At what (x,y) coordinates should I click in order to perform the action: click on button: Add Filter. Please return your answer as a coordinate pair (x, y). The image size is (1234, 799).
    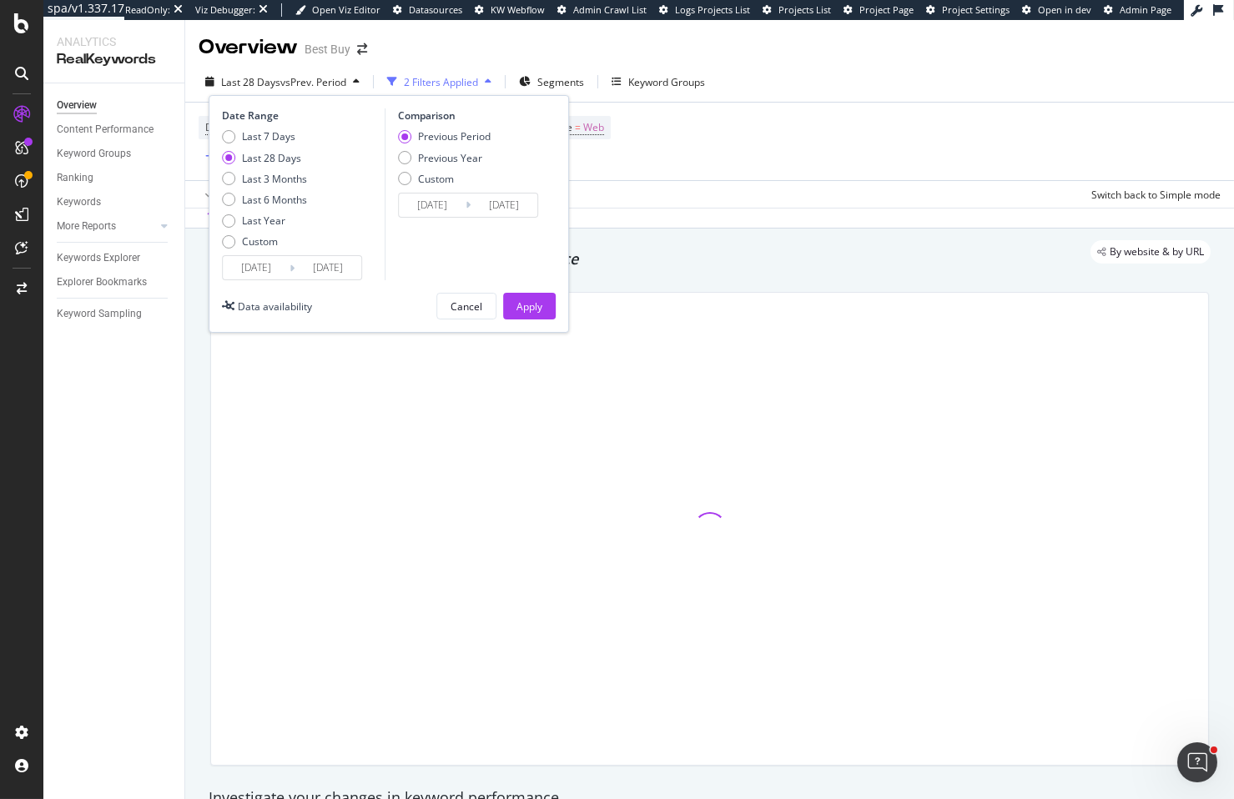
    Looking at the image, I should click on (232, 157).